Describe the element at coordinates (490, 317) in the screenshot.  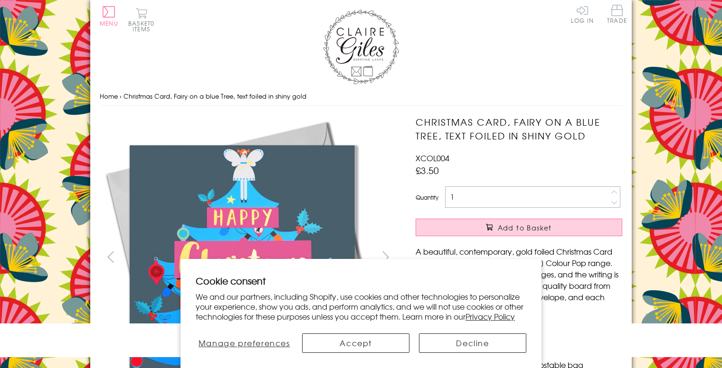
I see `a: Privacy Policy` at that location.